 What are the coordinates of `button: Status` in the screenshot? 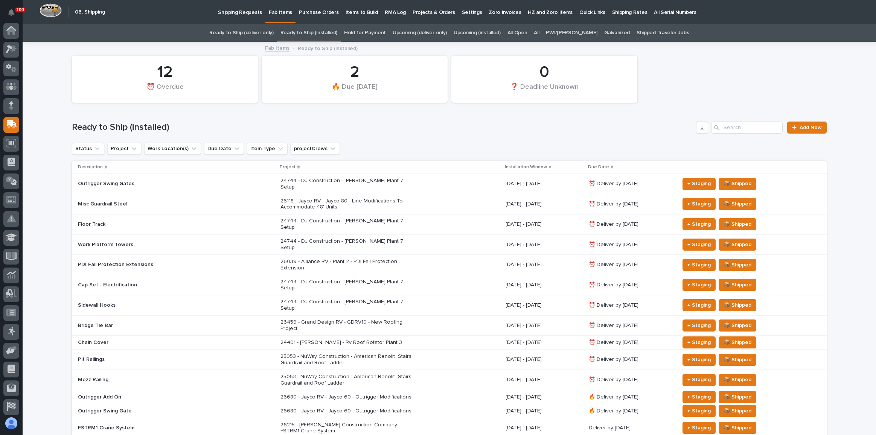 It's located at (88, 149).